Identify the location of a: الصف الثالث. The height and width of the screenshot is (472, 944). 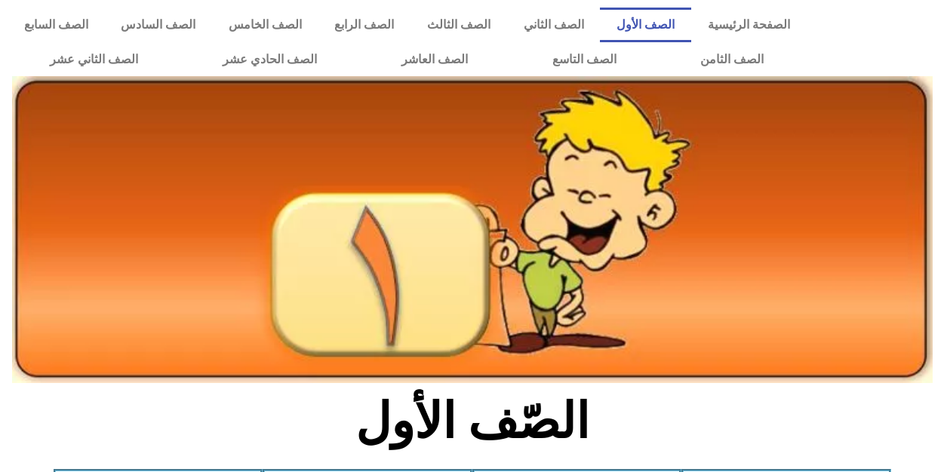
(459, 25).